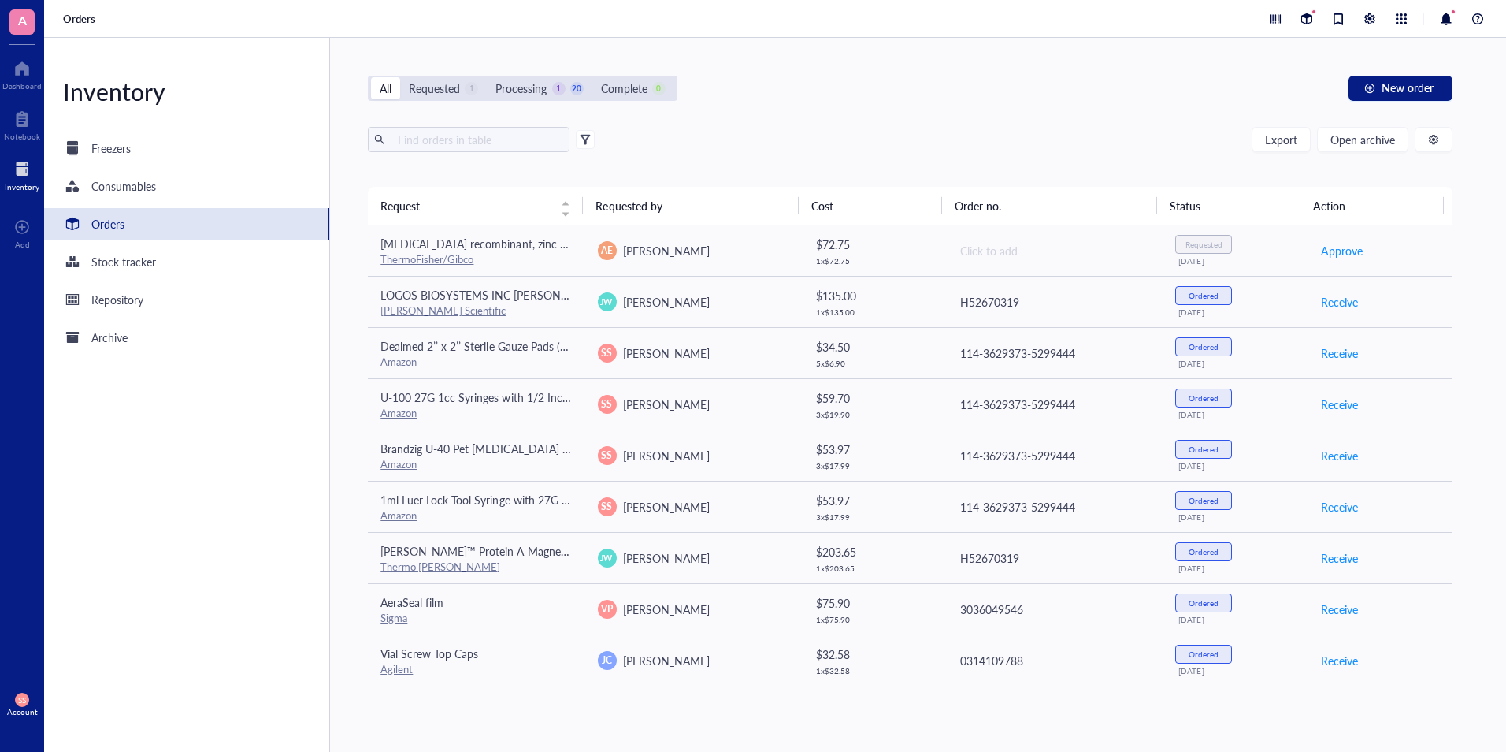  What do you see at coordinates (1408, 87) in the screenshot?
I see `span: New order` at bounding box center [1408, 87].